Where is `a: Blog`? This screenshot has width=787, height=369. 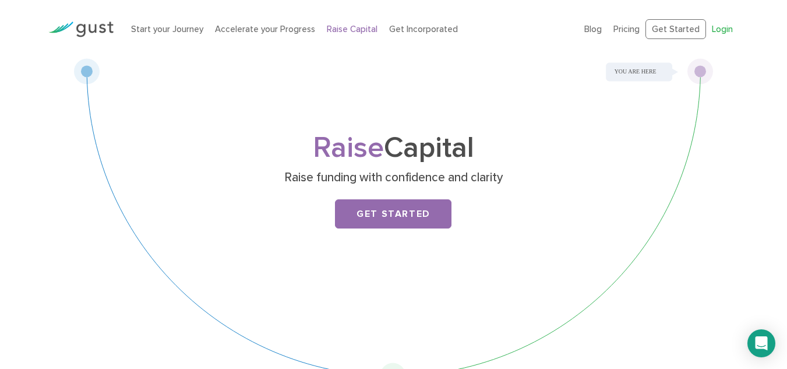 a: Blog is located at coordinates (593, 29).